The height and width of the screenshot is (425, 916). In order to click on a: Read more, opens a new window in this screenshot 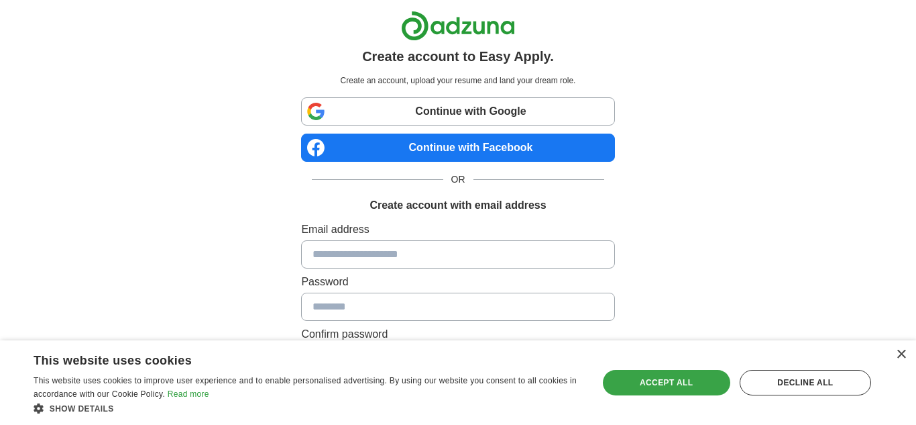, I will do `click(189, 394)`.